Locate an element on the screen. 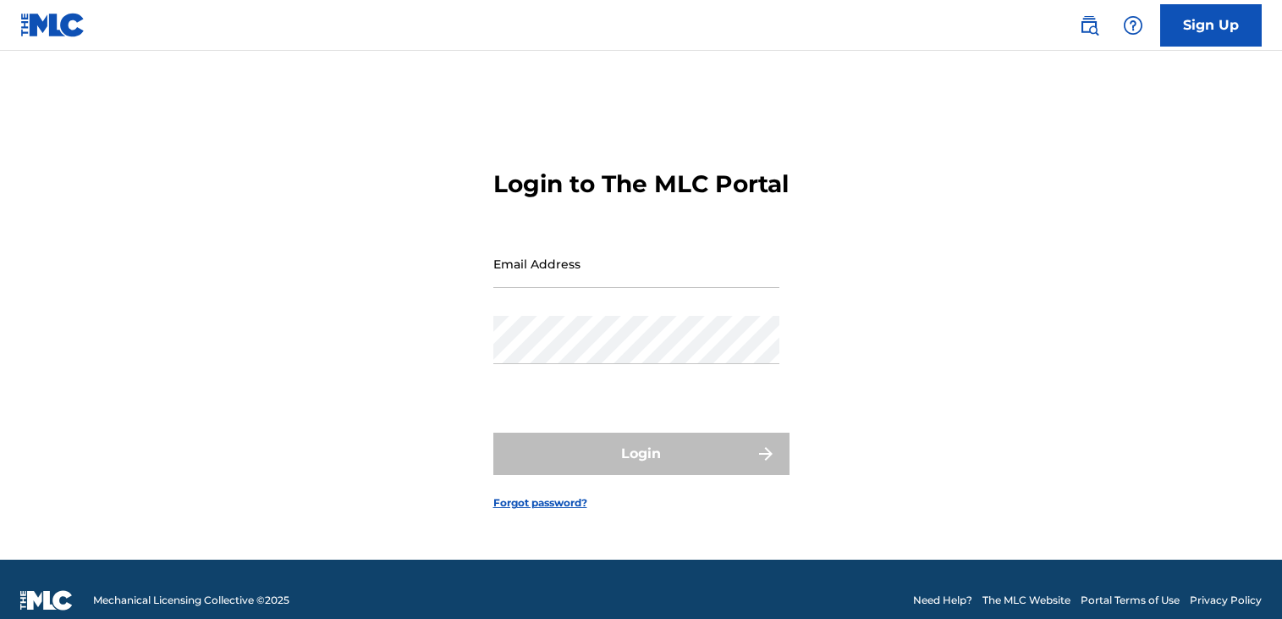  h3: Login to The MLC Portal is located at coordinates (641, 184).